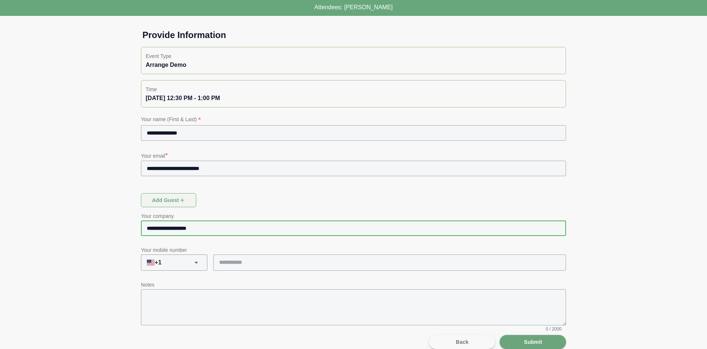 The width and height of the screenshot is (707, 349). What do you see at coordinates (533, 342) in the screenshot?
I see `span: Submit` at bounding box center [533, 342].